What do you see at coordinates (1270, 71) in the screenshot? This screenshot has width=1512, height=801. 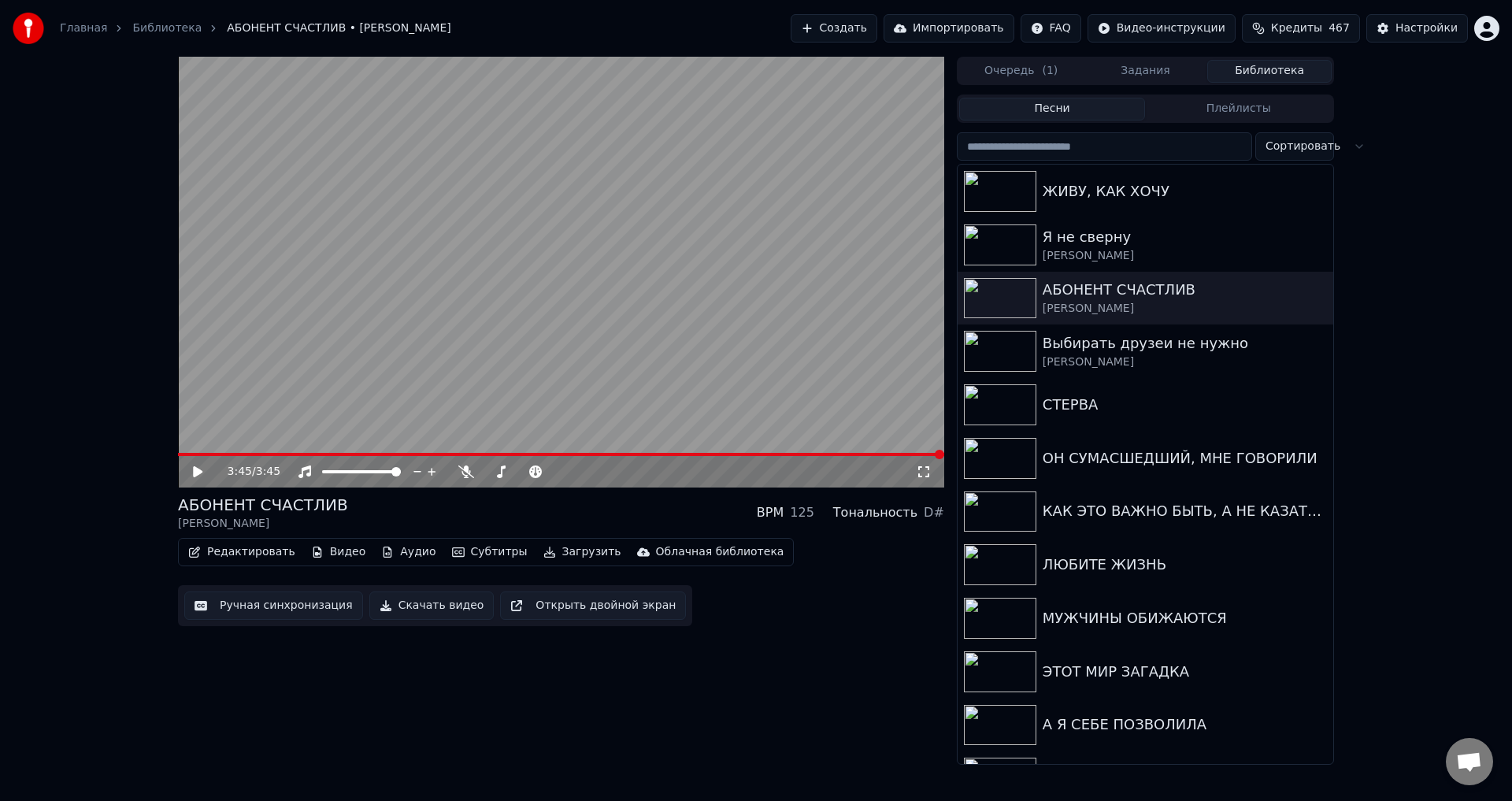 I see `button: Библиотека` at bounding box center [1270, 71].